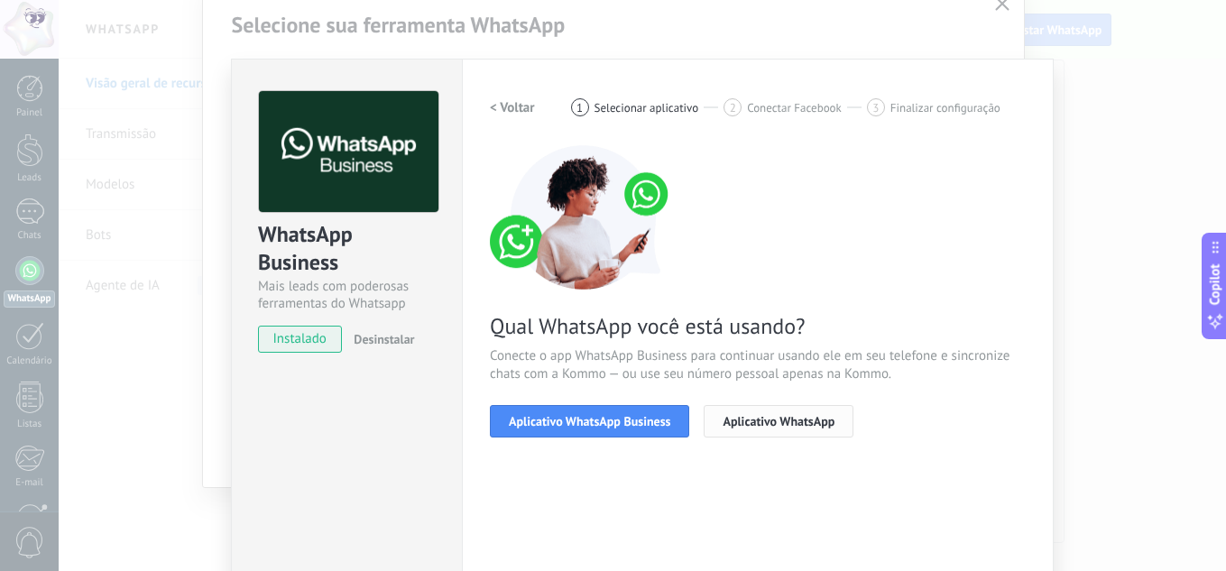 The width and height of the screenshot is (1226, 571). I want to click on span: Conectar Facebook, so click(794, 107).